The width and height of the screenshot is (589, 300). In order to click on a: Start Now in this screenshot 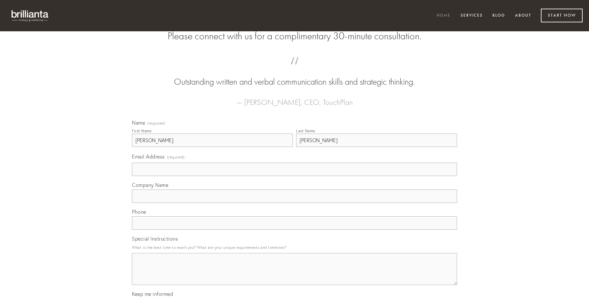, I will do `click(562, 15)`.